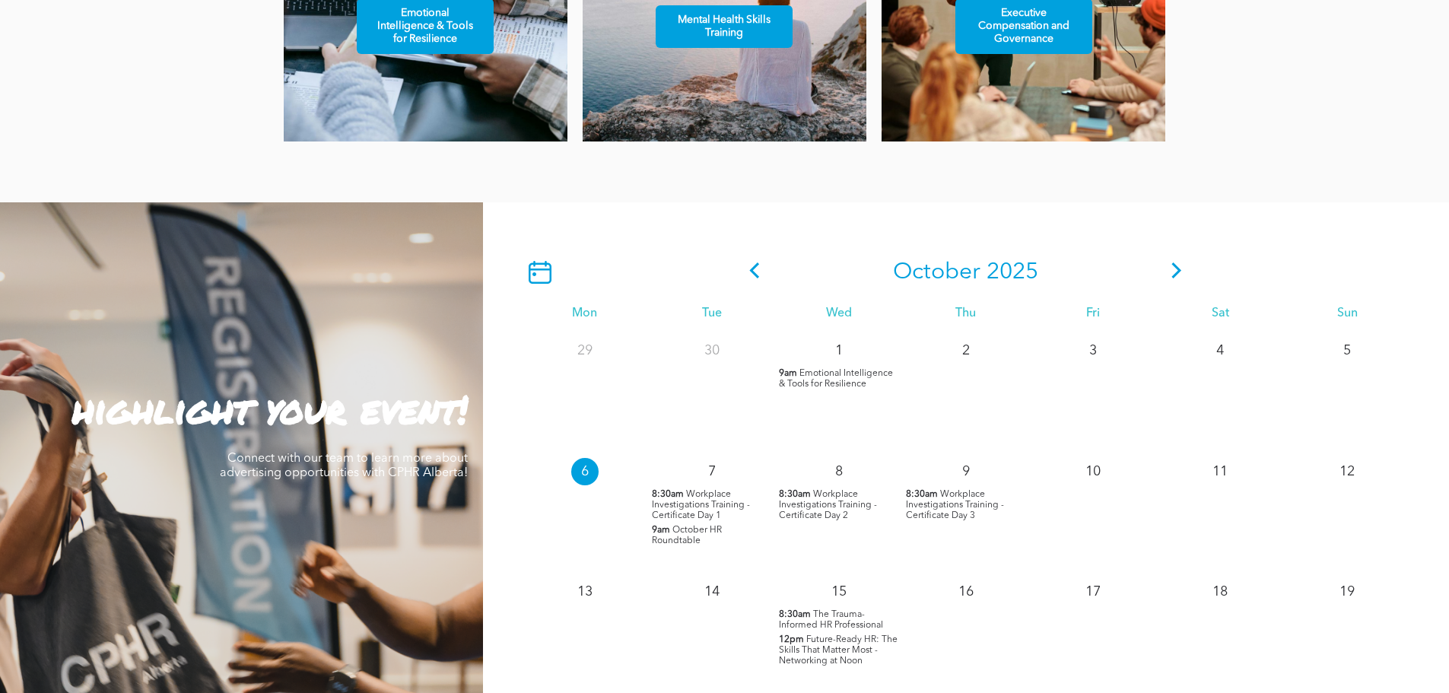 The width and height of the screenshot is (1449, 693). I want to click on span: Connect with our team to learn more about advertising opportunities with CPHR Alberta!, so click(344, 465).